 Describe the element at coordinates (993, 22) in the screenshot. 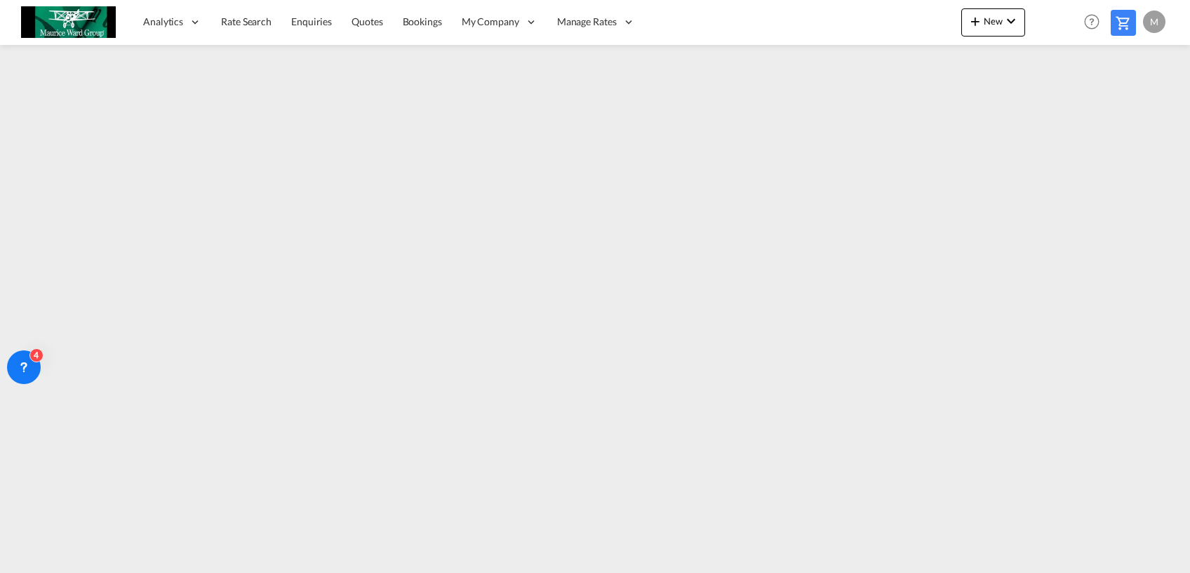

I see `button: icon-plus 400-fgNewicon-chevron-down` at that location.